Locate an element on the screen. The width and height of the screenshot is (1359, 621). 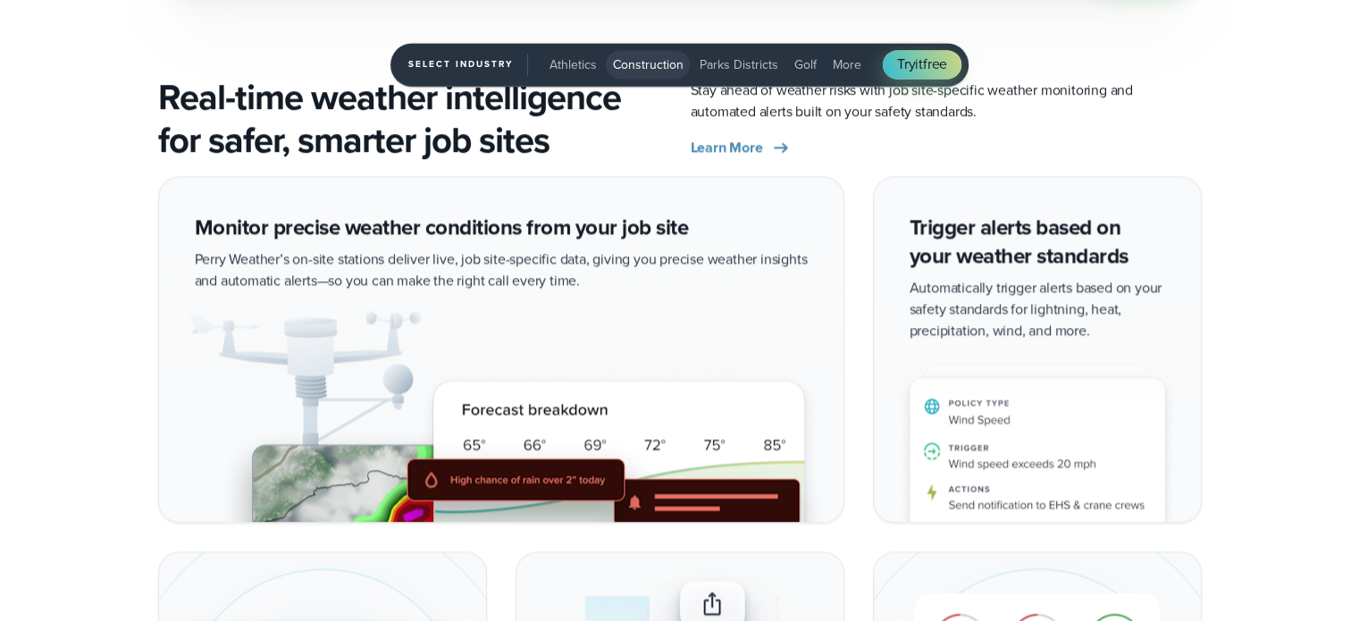
button: More is located at coordinates (847, 64).